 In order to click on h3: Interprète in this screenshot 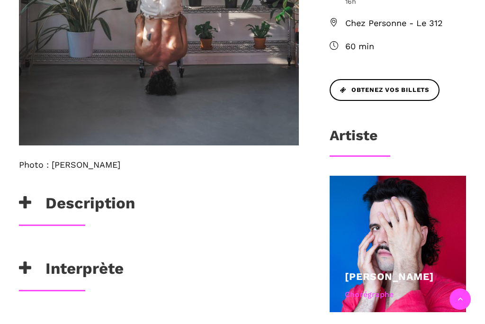, I will do `click(71, 271)`.